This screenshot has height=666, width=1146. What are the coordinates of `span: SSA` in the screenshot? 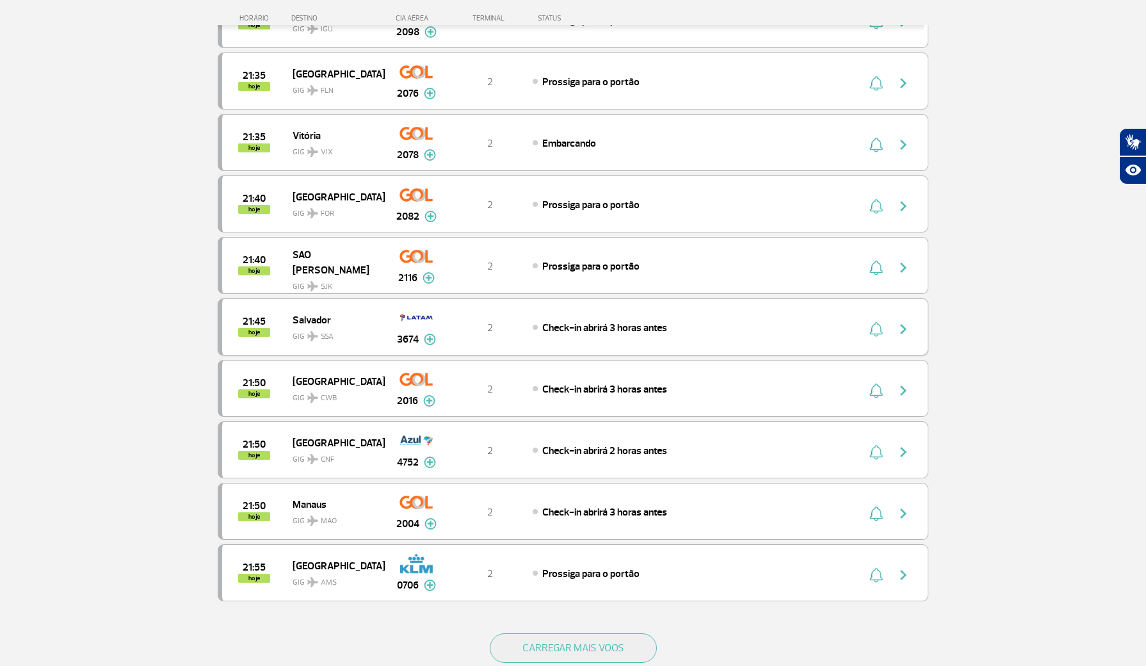 It's located at (327, 337).